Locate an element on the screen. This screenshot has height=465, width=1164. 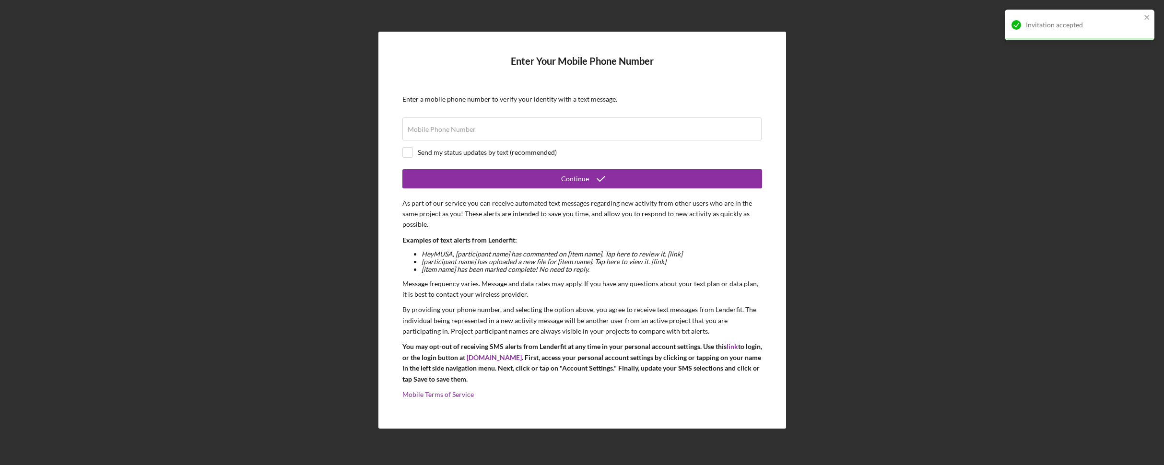
div: Send my status updates by text (recommended) is located at coordinates (487, 153).